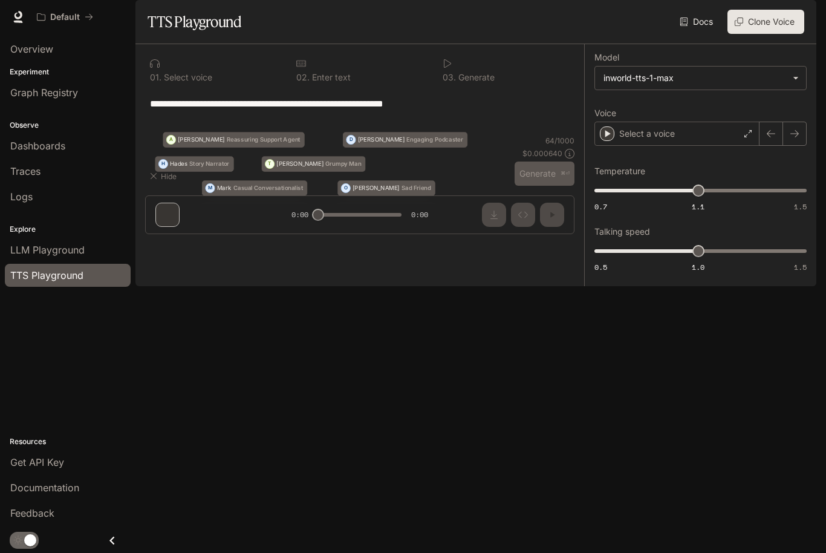 Image resolution: width=826 pixels, height=553 pixels. What do you see at coordinates (343, 164) in the screenshot?
I see `p: Grumpy Man` at bounding box center [343, 164].